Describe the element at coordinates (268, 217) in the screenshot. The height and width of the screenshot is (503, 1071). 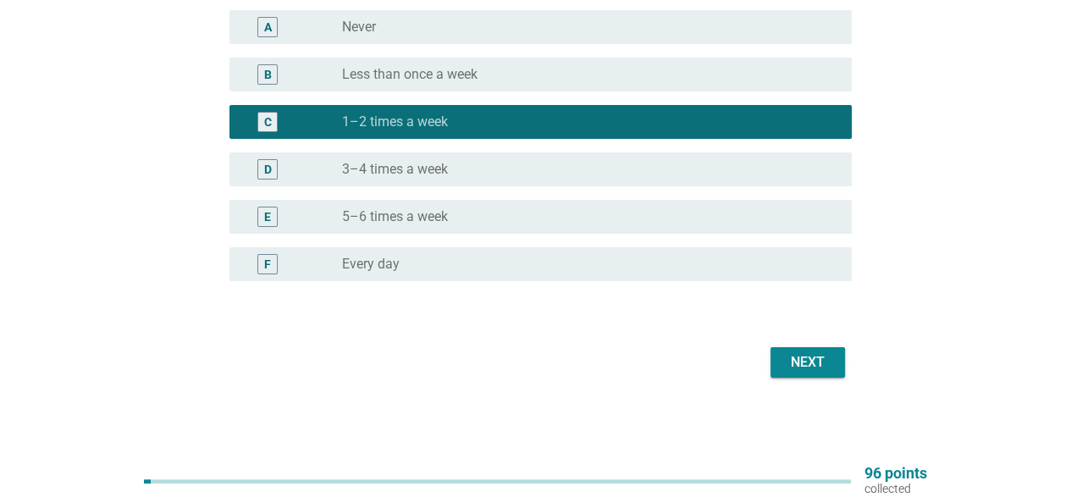
I see `div: E` at that location.